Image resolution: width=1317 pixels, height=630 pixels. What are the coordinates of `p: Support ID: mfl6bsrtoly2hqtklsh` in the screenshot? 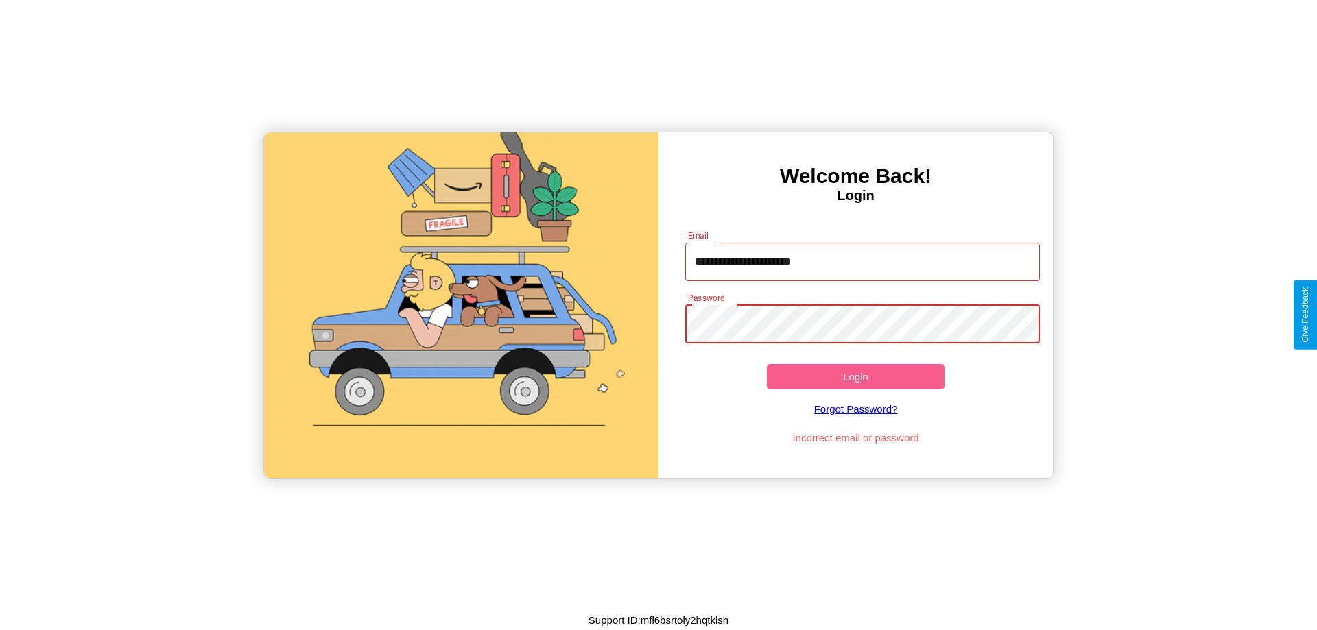 It's located at (659, 620).